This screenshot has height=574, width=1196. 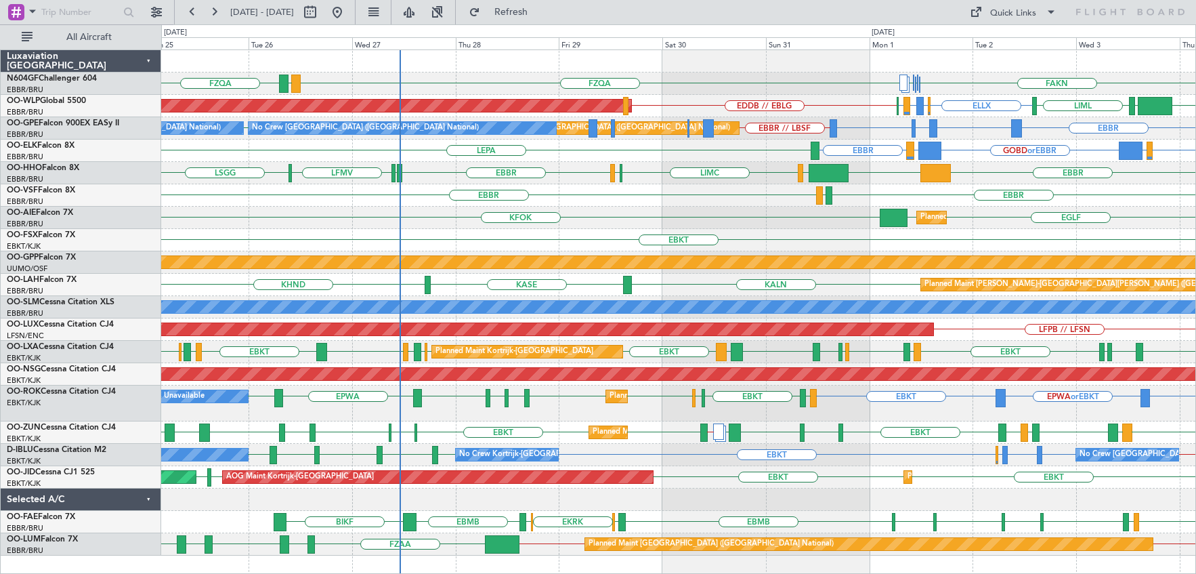 I want to click on div: Fri 29, so click(x=610, y=43).